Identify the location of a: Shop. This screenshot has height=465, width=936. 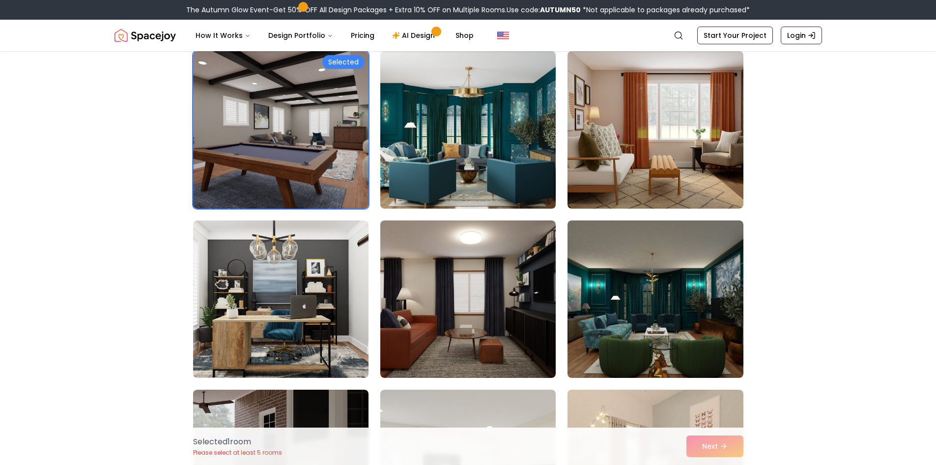
(465, 35).